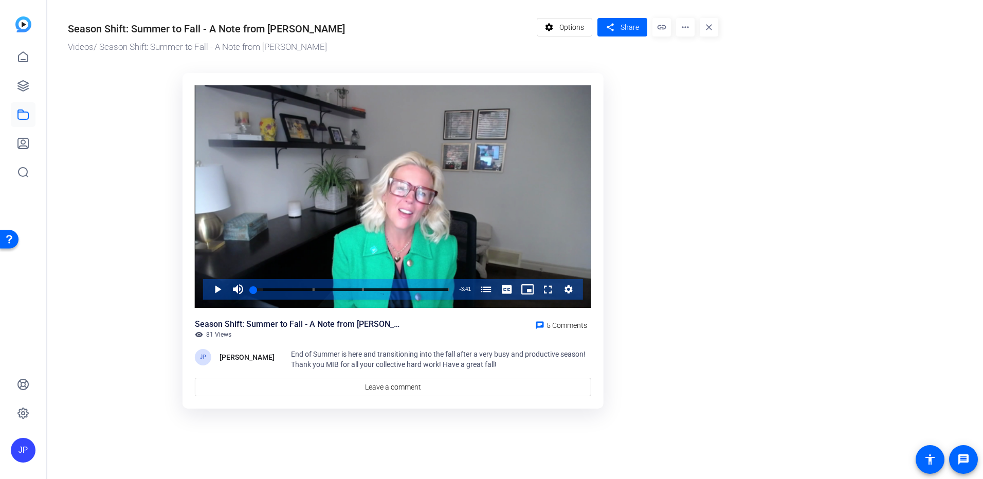  Describe the element at coordinates (964, 460) in the screenshot. I see `mat-icon: message` at that location.